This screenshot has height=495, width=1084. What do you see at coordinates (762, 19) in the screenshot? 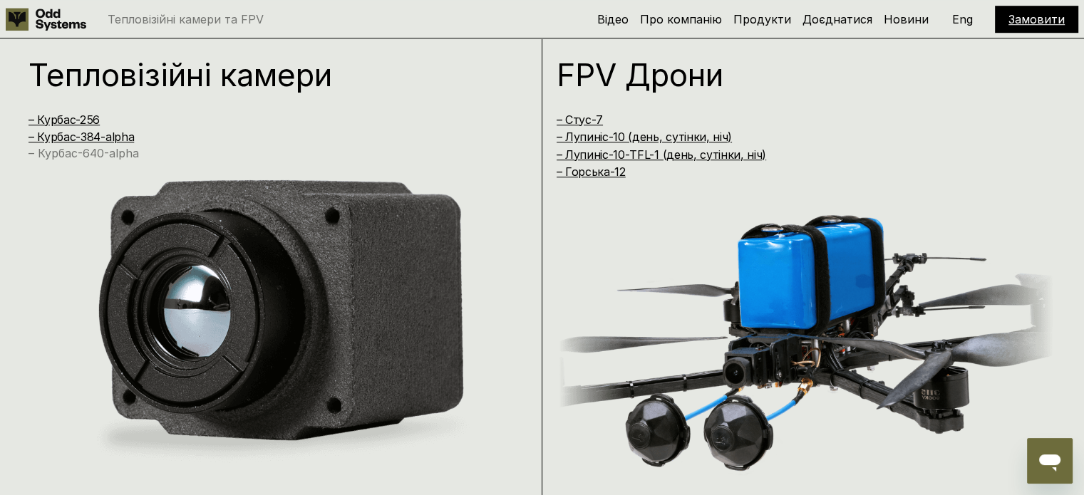
I see `a: Продукти` at bounding box center [762, 19].